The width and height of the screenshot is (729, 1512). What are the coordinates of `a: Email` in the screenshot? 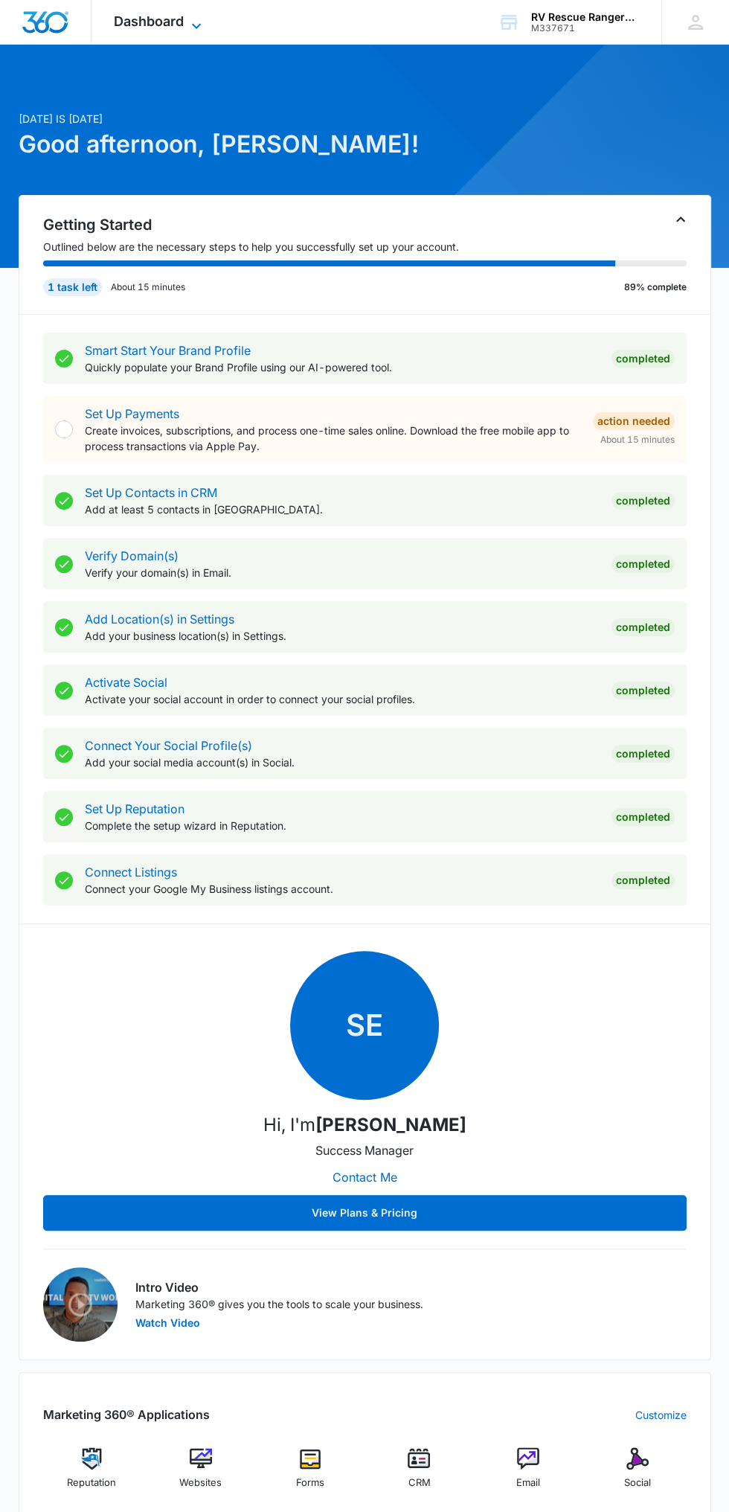 It's located at (528, 1474).